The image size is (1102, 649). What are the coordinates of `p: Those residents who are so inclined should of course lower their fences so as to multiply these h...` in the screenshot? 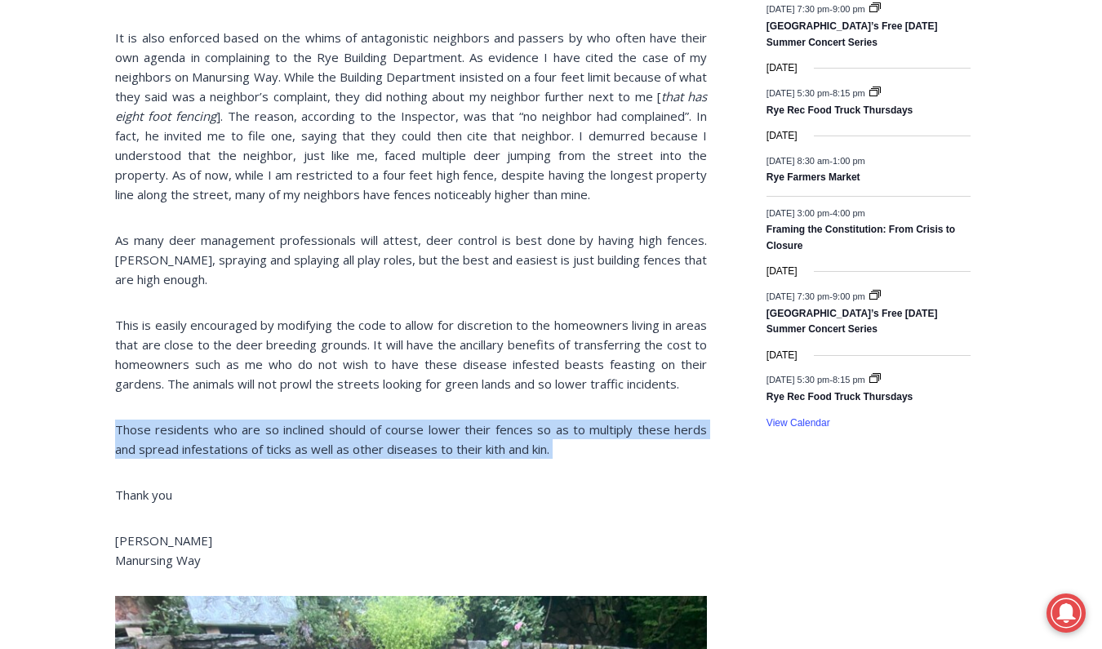 It's located at (411, 439).